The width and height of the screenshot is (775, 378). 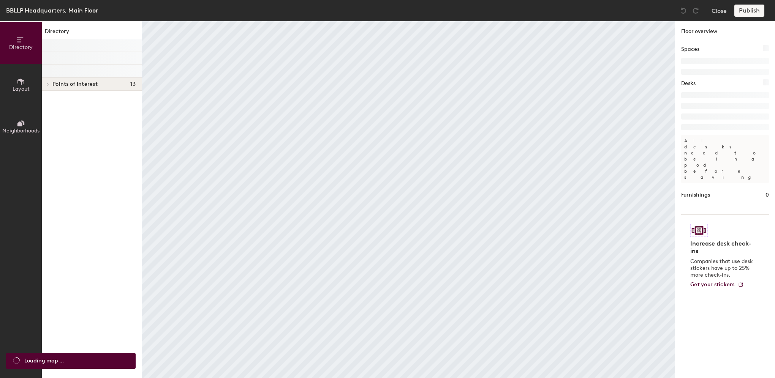 I want to click on img: Undo, so click(x=683, y=11).